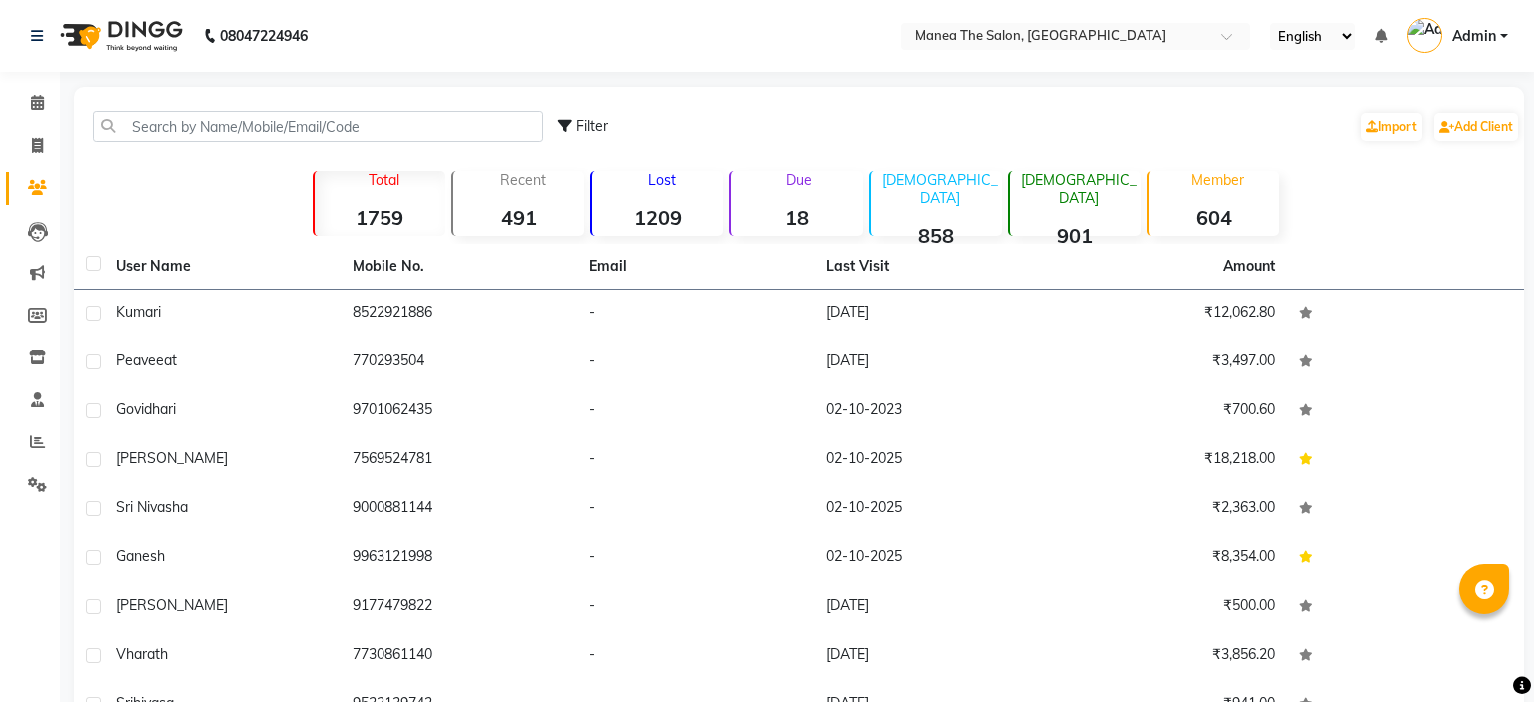 The width and height of the screenshot is (1534, 702). What do you see at coordinates (518, 217) in the screenshot?
I see `strong: 491` at bounding box center [518, 217].